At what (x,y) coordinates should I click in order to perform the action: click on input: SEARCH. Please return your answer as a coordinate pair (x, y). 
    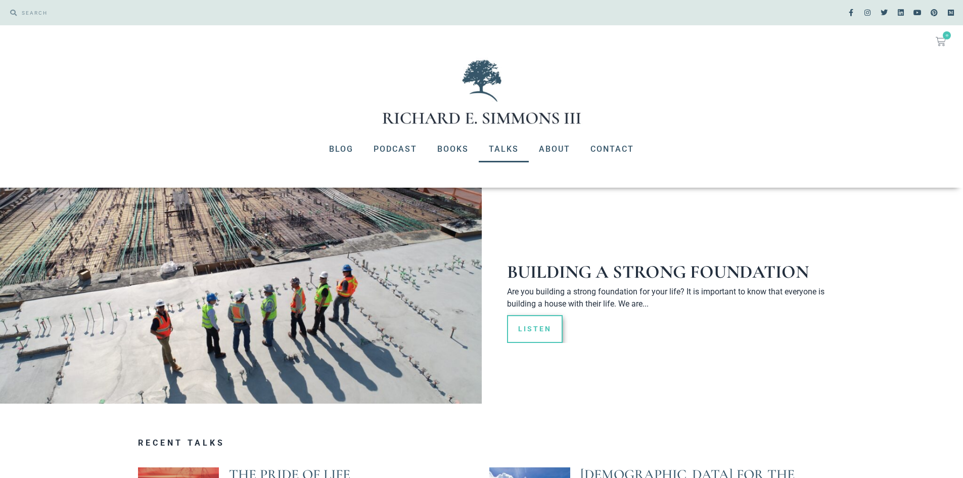
    Looking at the image, I should click on (247, 13).